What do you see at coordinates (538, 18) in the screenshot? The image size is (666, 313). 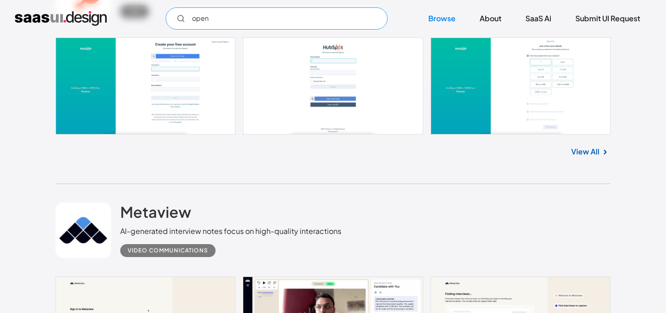 I see `a: SaaS Ai` at bounding box center [538, 18].